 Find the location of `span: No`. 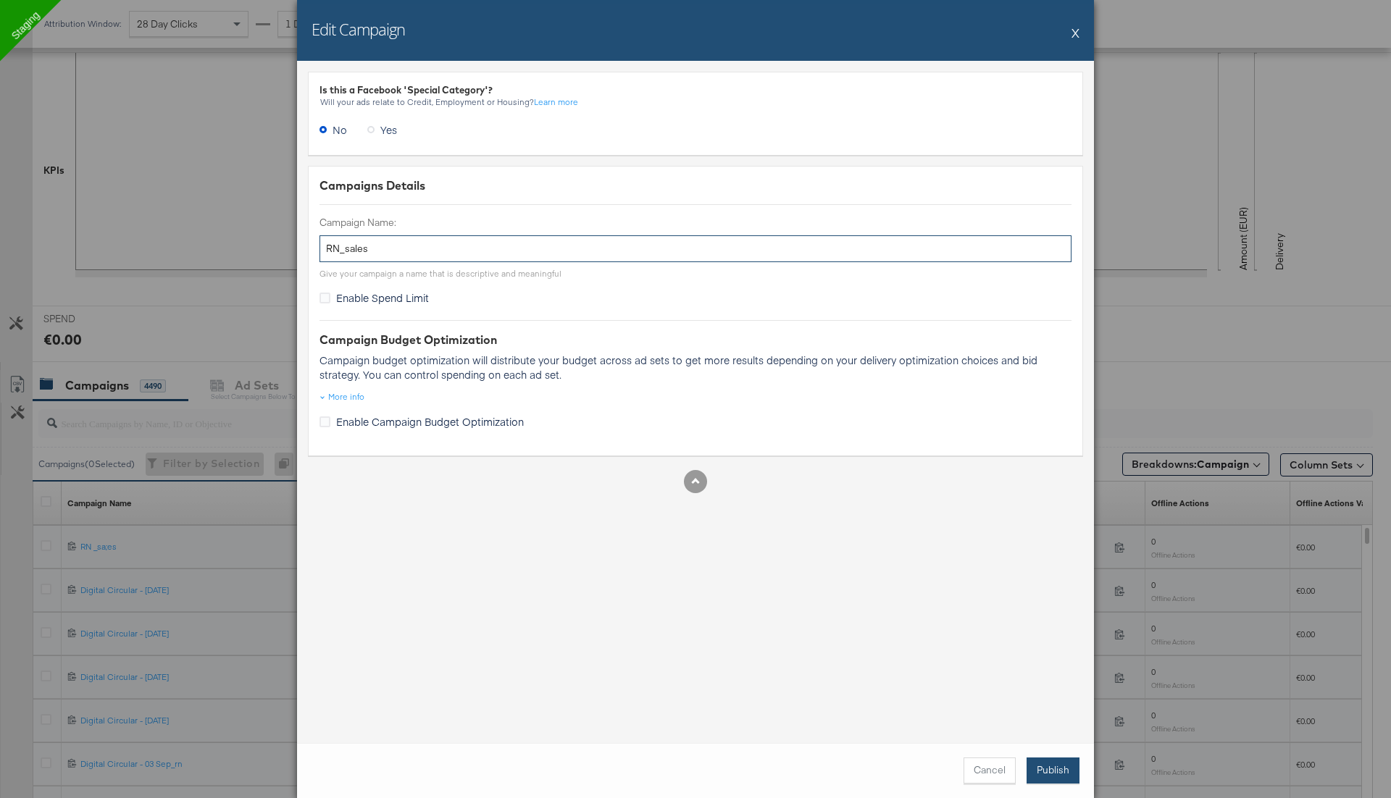

span: No is located at coordinates (340, 130).